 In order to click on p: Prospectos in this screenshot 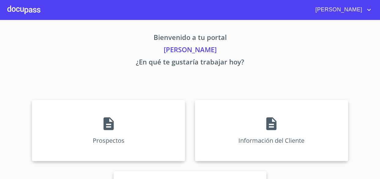, I will do `click(109, 140)`.